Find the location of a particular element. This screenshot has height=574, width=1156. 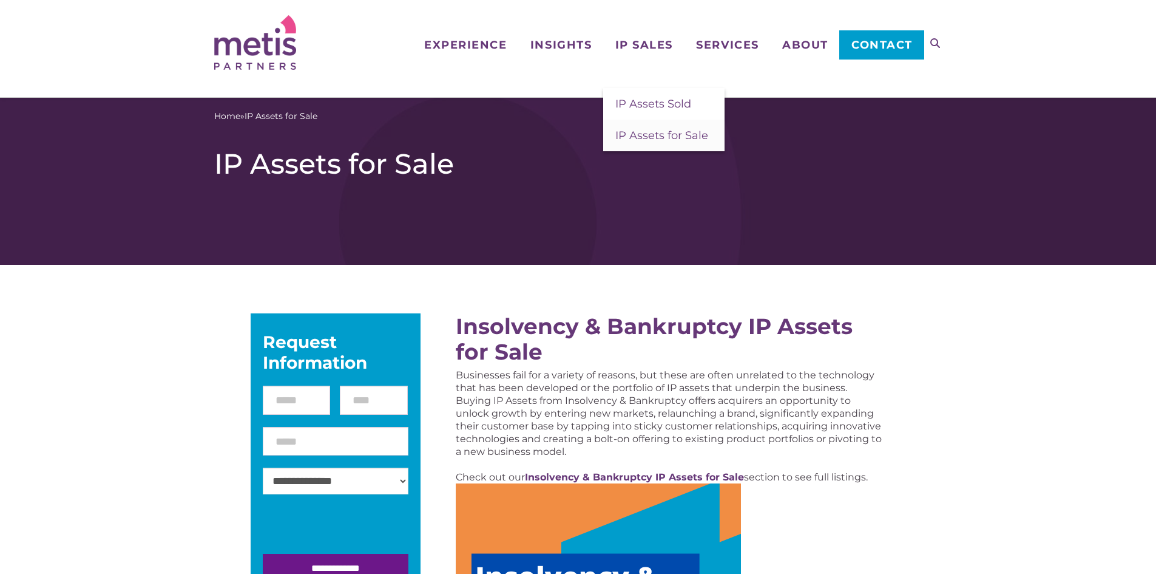

span: Contact is located at coordinates (882, 45).